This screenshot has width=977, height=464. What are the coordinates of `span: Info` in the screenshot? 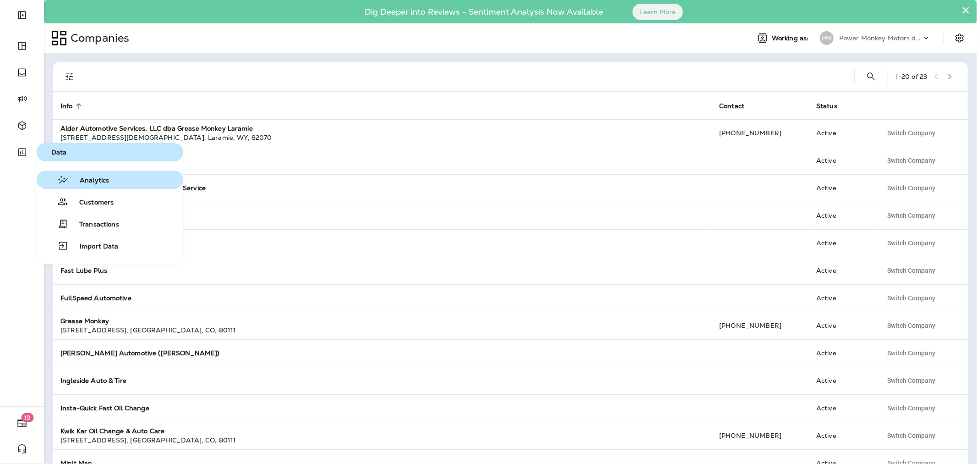 It's located at (66, 106).